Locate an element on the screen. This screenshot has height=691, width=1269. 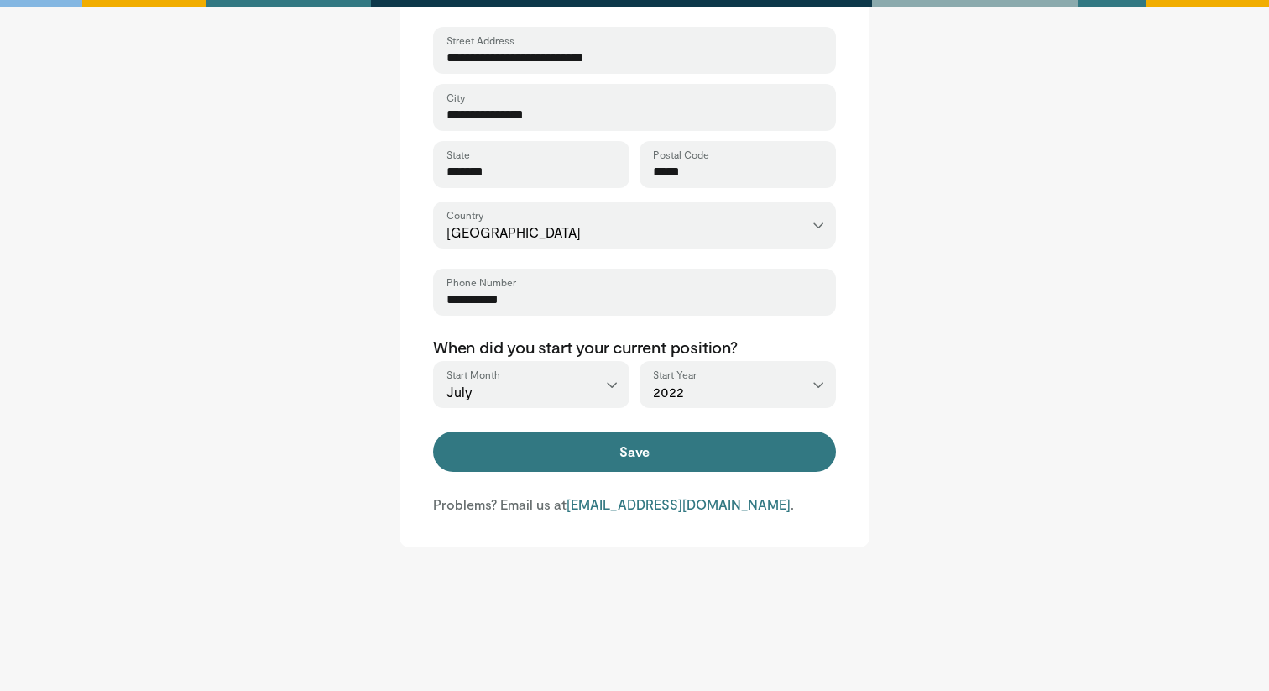
label: Postal Code is located at coordinates (681, 154).